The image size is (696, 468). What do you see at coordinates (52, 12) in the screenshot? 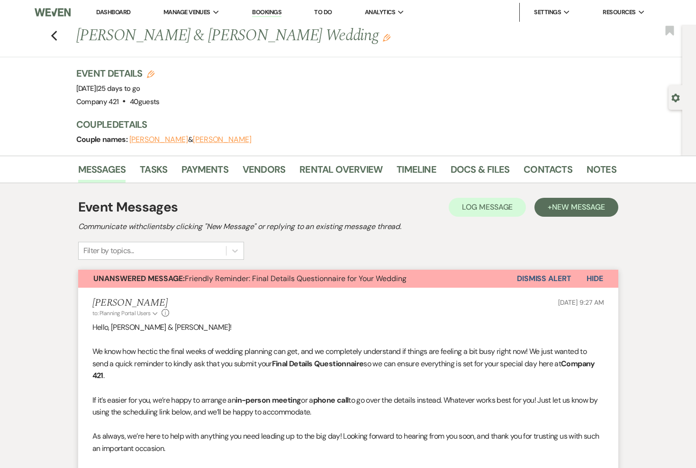
I see `img: Weven Logo` at bounding box center [52, 12].